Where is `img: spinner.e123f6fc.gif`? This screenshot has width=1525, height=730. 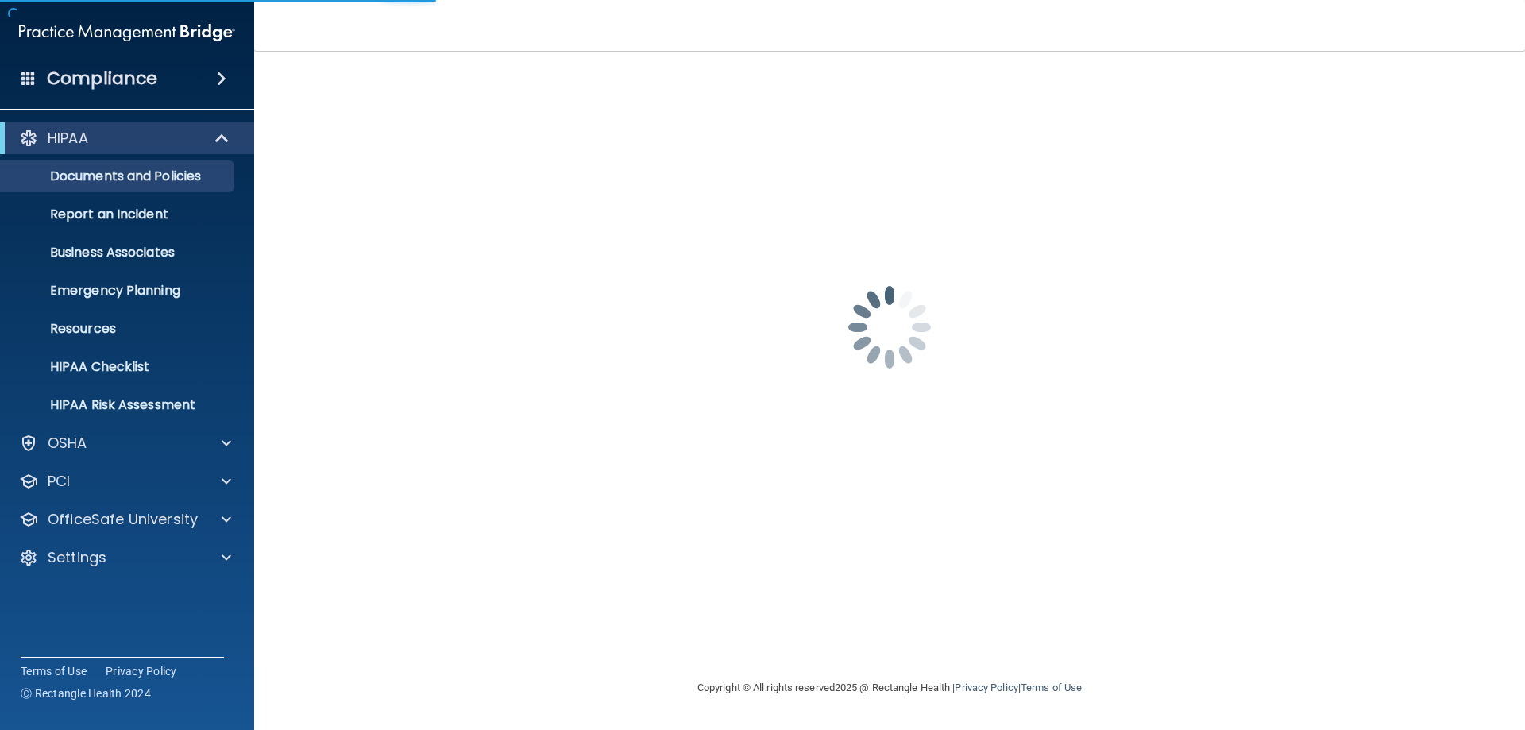
img: spinner.e123f6fc.gif is located at coordinates (890, 327).